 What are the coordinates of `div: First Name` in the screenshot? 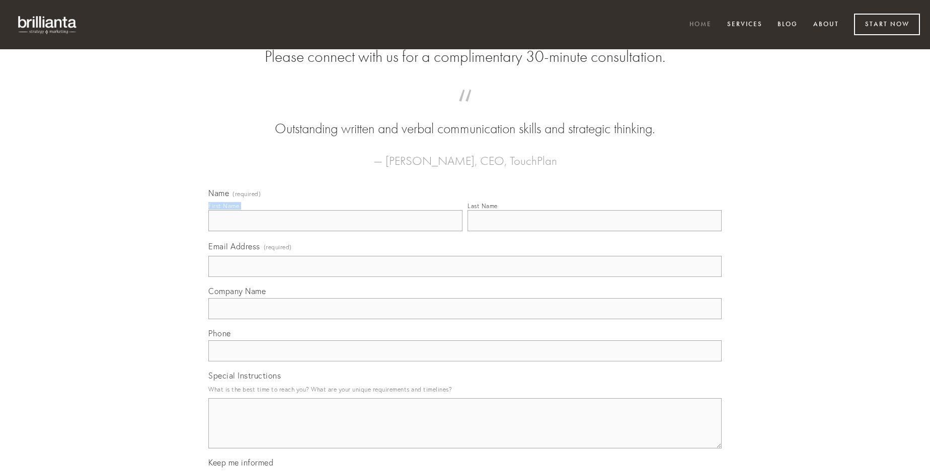 It's located at (223, 206).